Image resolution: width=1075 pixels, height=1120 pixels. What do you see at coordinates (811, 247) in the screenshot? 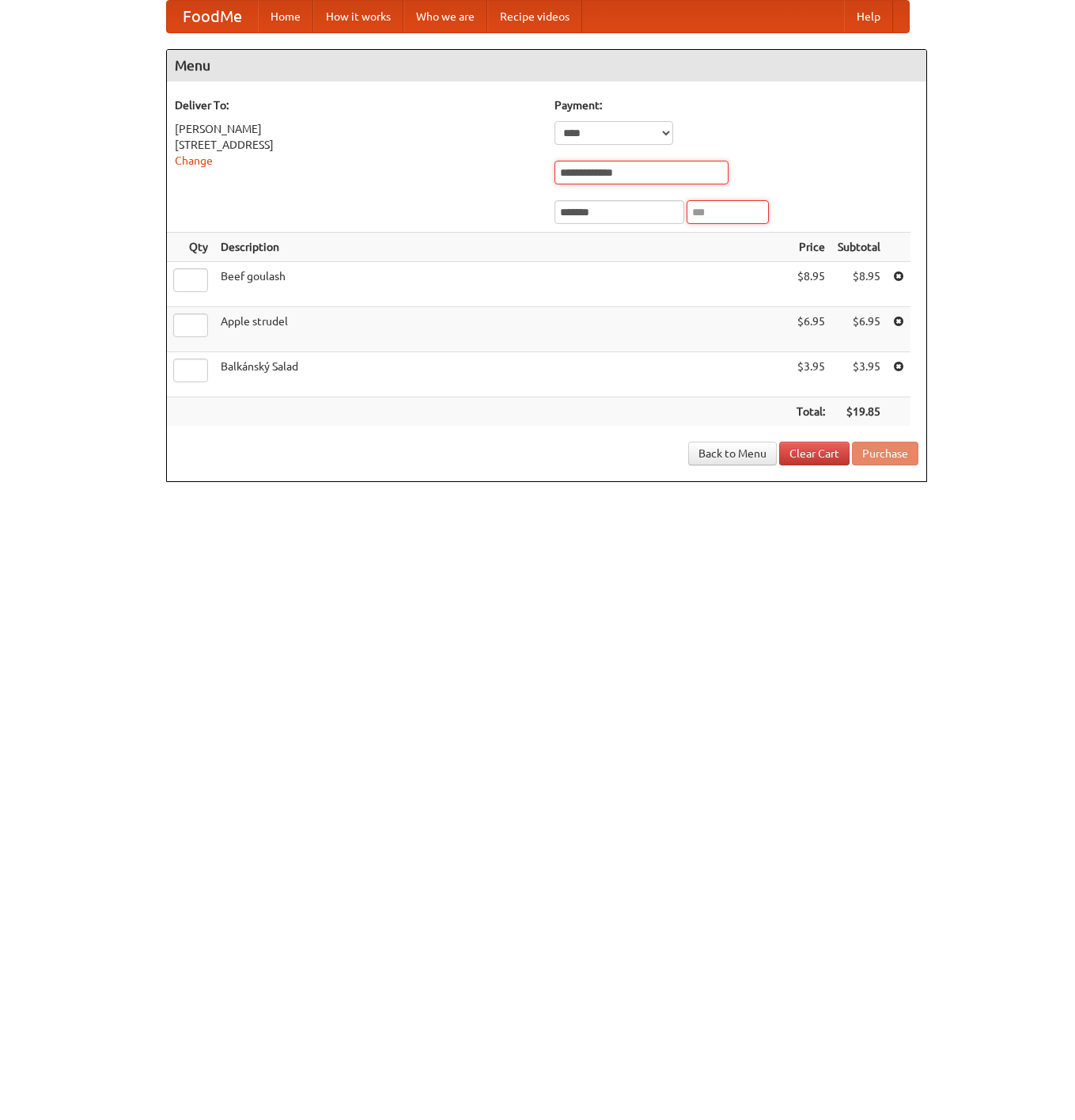
I see `th: Price` at bounding box center [811, 247].